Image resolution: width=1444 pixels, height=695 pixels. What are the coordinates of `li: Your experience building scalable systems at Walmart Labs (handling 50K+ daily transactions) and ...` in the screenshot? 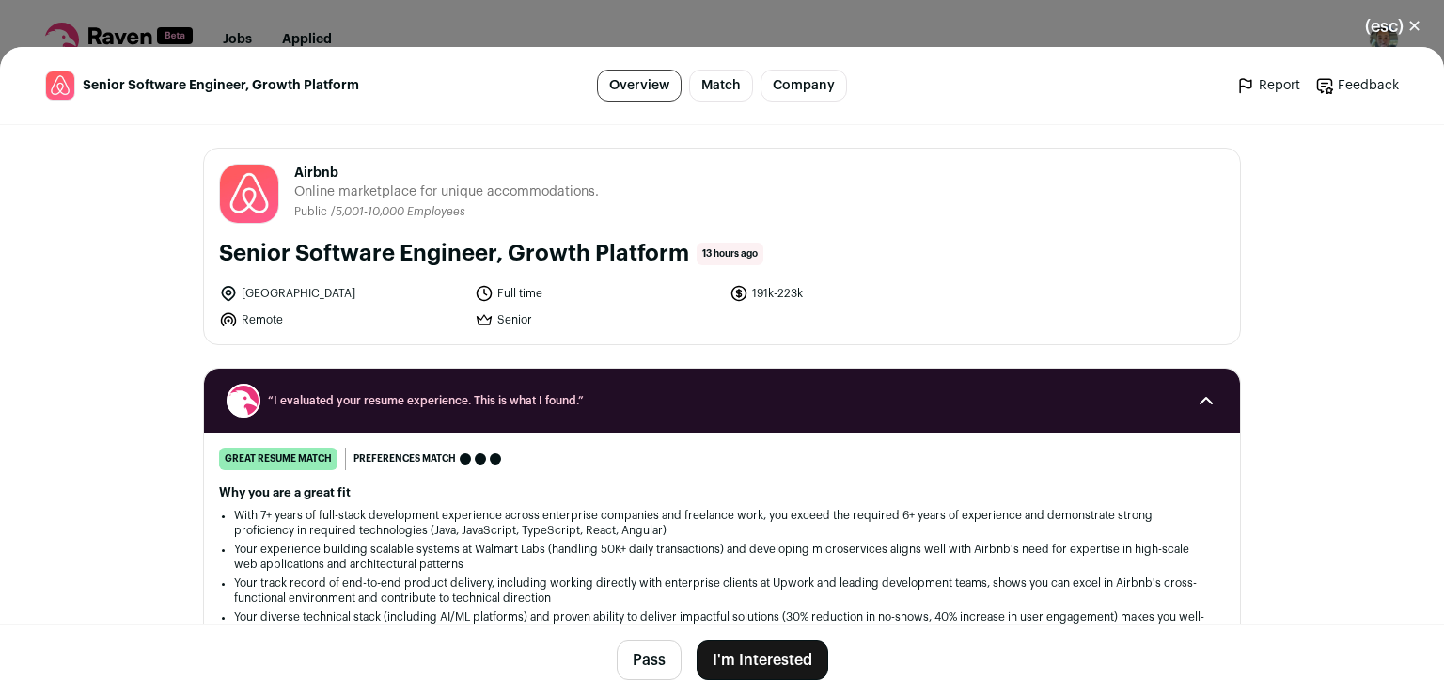 It's located at (722, 557).